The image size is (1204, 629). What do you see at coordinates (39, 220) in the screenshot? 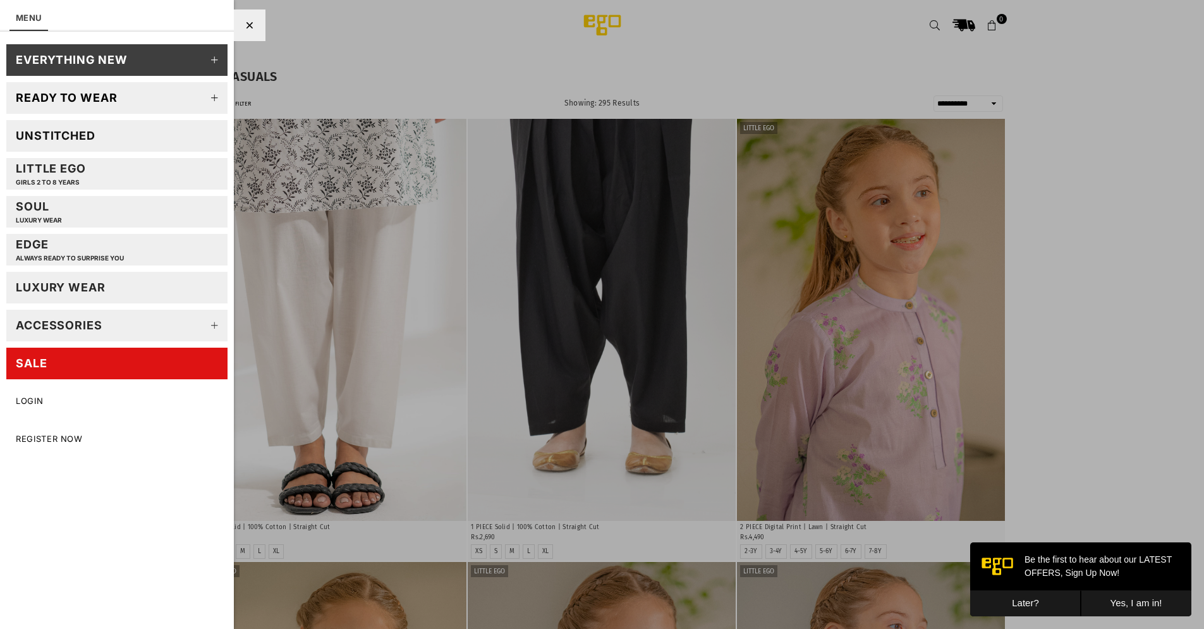
I see `p: LUXURY WEAR` at bounding box center [39, 220].